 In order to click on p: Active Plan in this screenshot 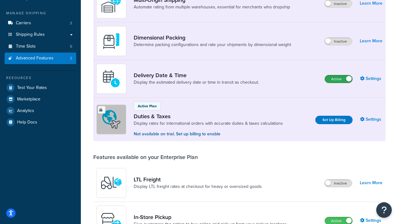, I will do `click(147, 106)`.